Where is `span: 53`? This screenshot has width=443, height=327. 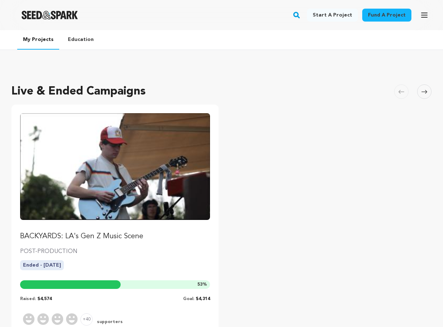 span: 53 is located at coordinates (200, 285).